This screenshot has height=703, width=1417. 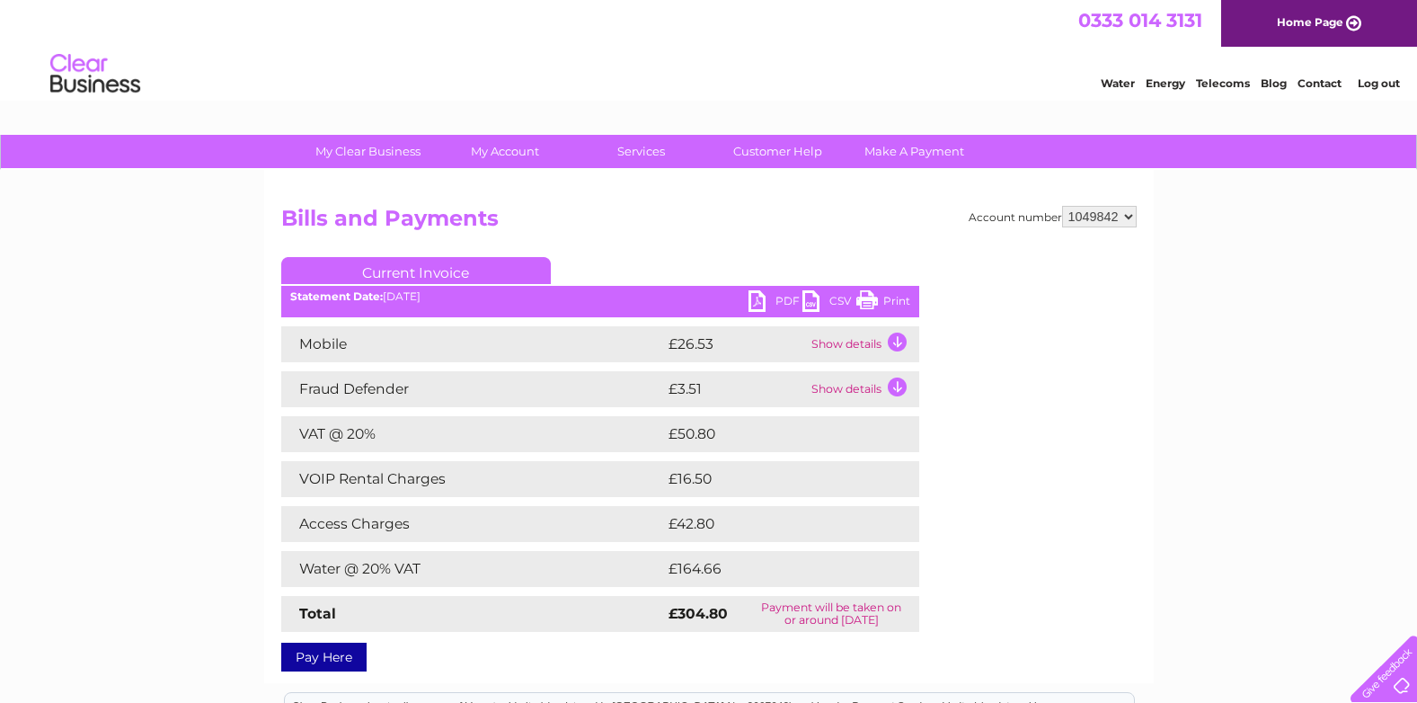 What do you see at coordinates (473, 479) in the screenshot?
I see `td: VOIP Rental Charges` at bounding box center [473, 479].